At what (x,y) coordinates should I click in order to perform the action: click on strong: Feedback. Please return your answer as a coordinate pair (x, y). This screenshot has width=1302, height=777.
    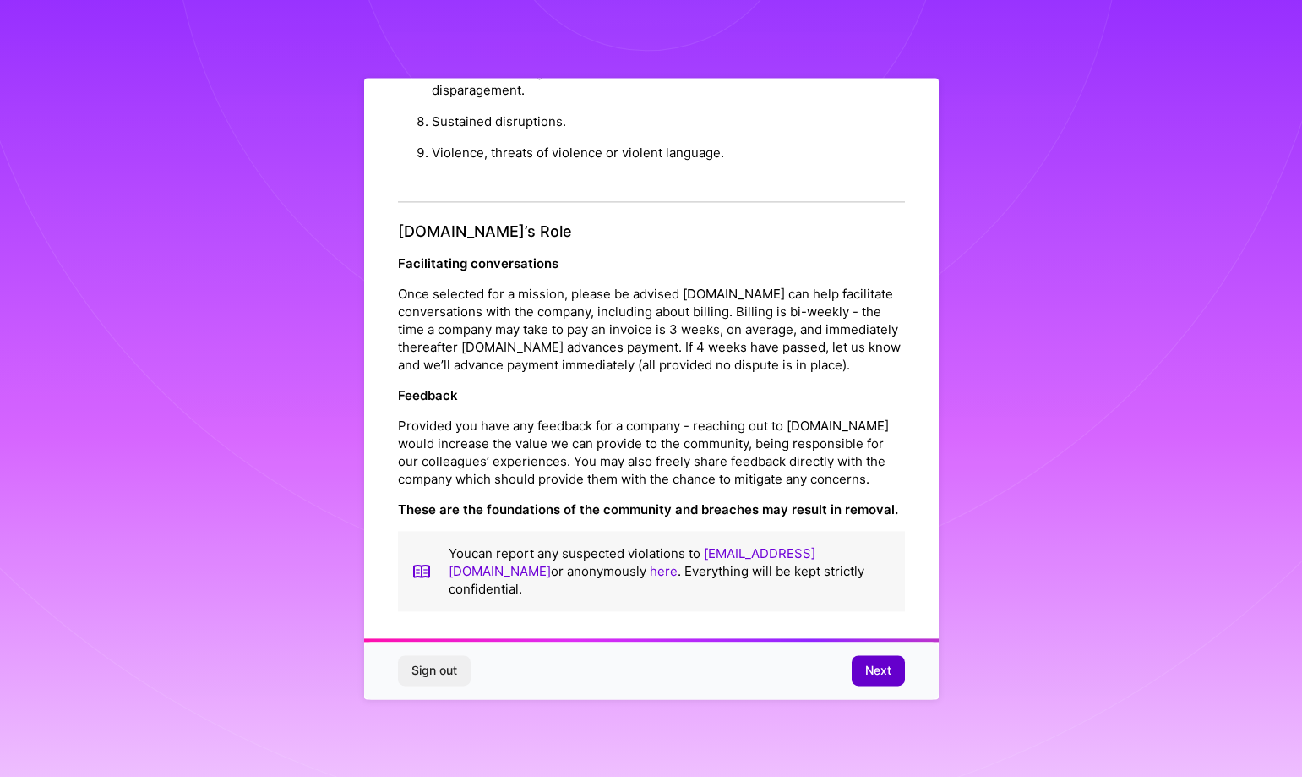
    Looking at the image, I should click on (428, 395).